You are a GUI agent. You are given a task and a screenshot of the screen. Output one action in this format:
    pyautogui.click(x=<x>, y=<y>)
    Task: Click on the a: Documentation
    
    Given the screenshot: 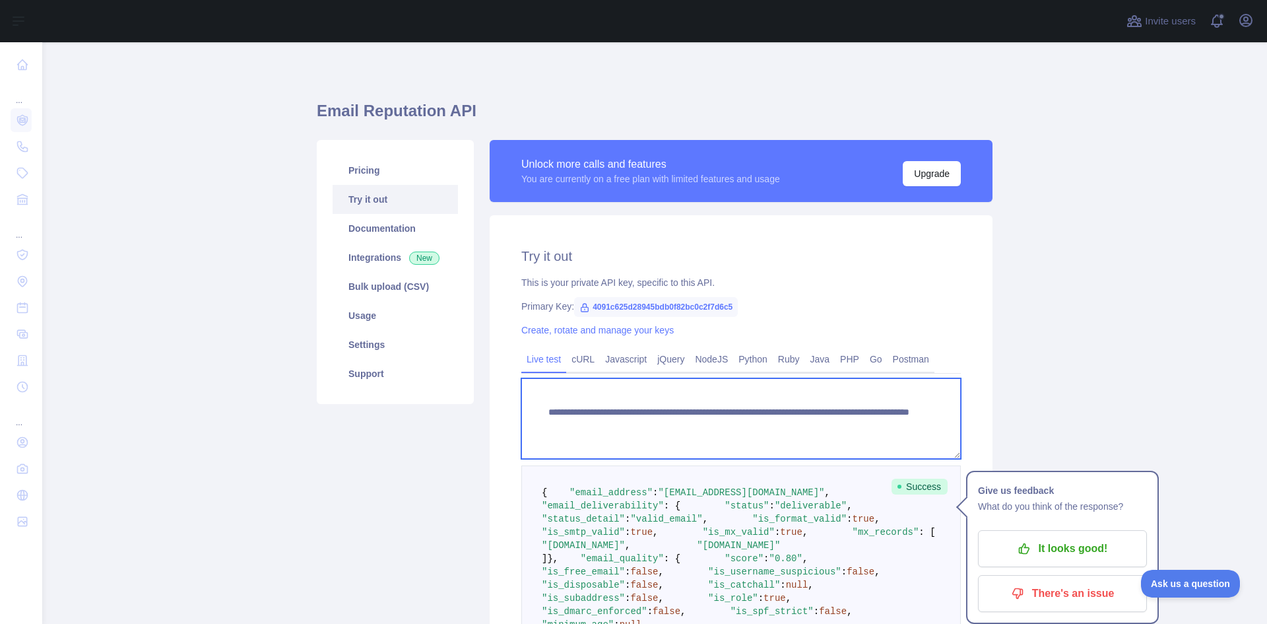 What is the action you would take?
    pyautogui.click(x=395, y=228)
    